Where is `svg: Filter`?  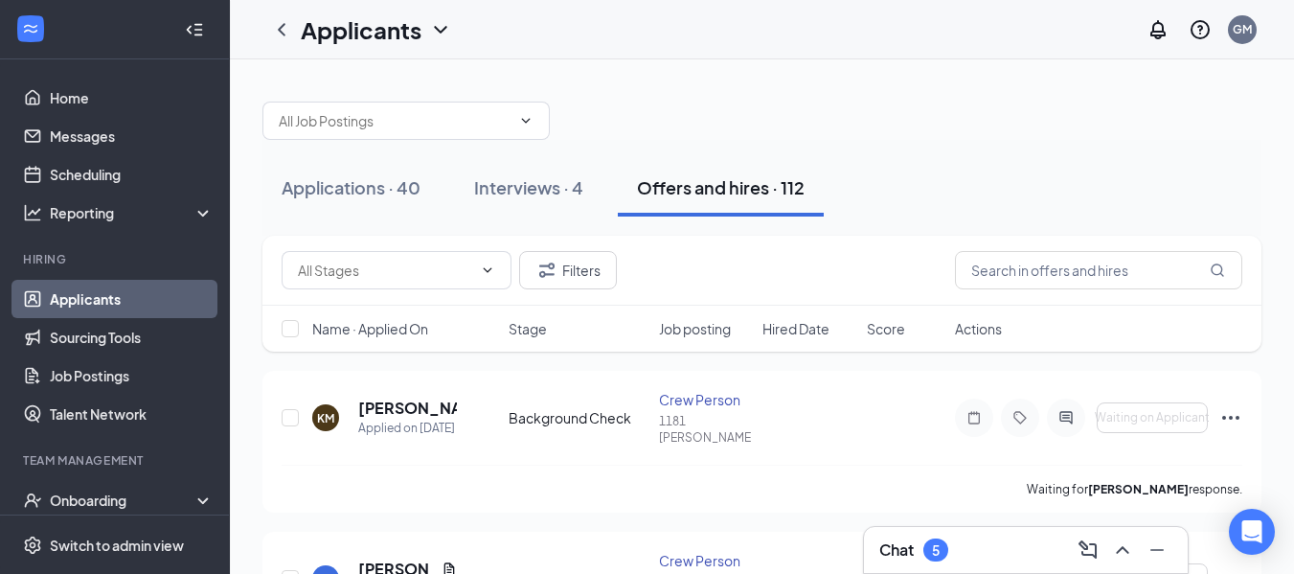 svg: Filter is located at coordinates (547, 270).